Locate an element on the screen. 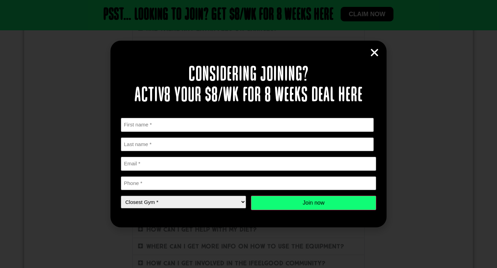  input: Join now is located at coordinates (313, 203).